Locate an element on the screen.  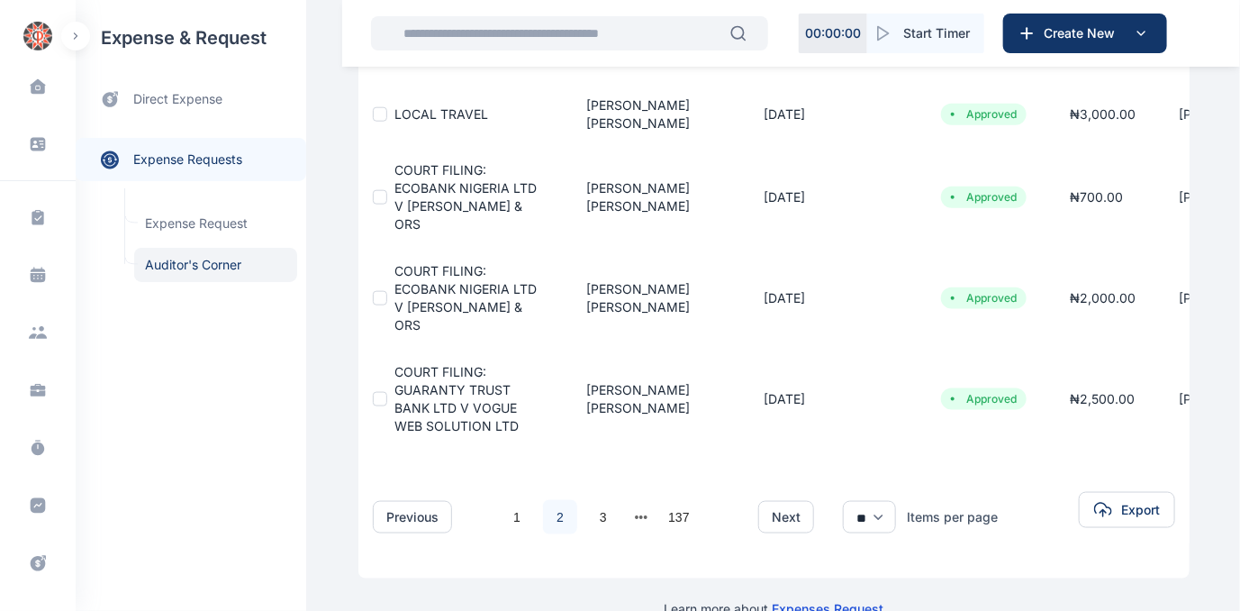
a: 137 is located at coordinates (679, 517).